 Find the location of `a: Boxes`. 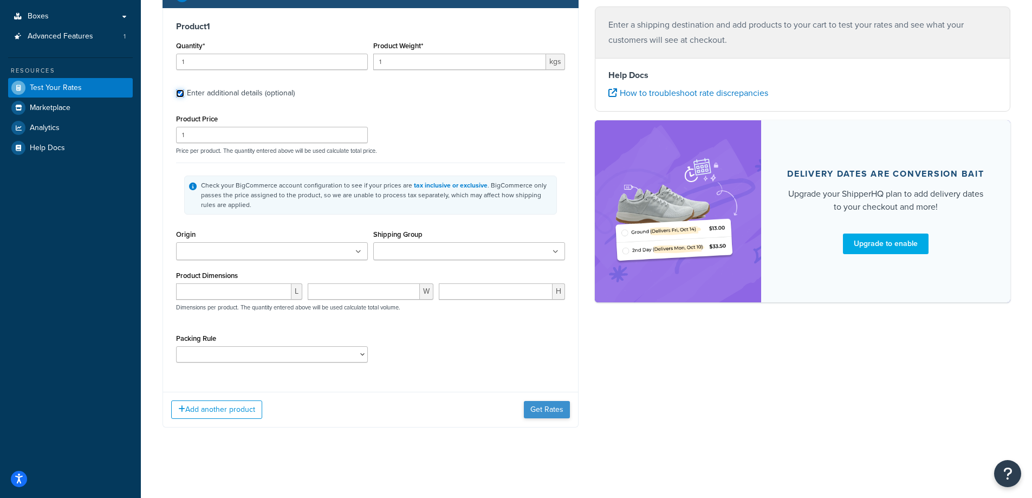

a: Boxes is located at coordinates (70, 16).